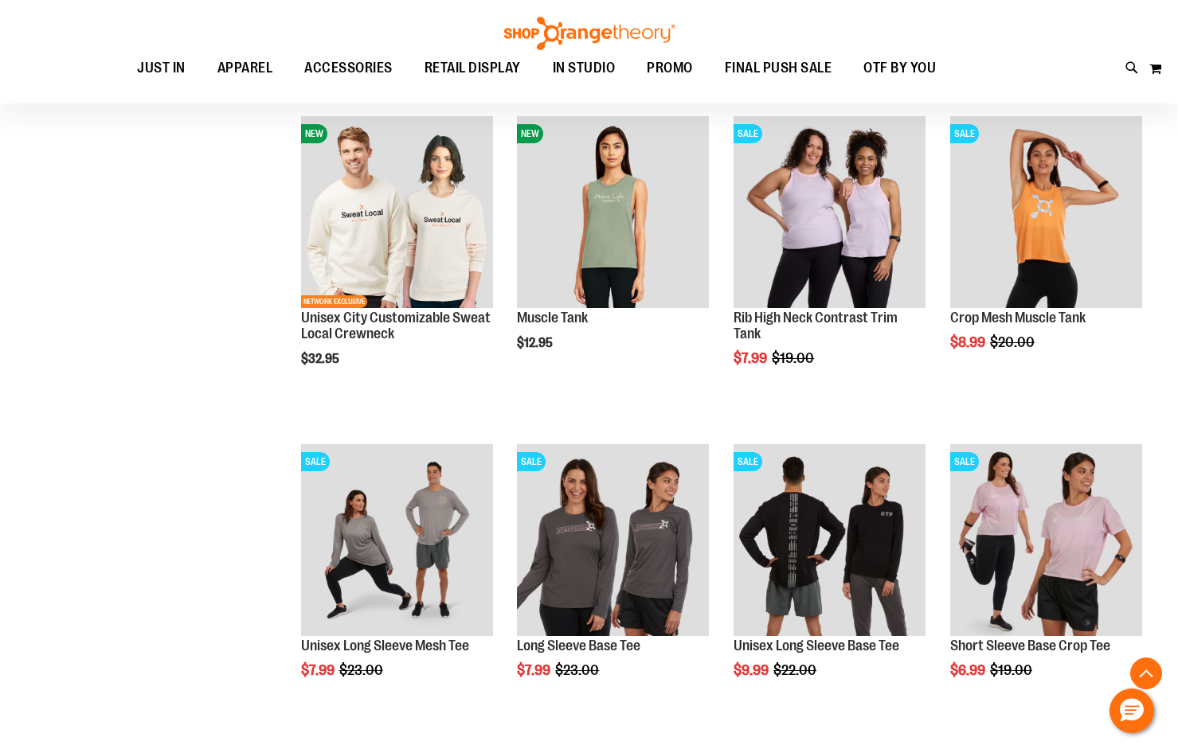  What do you see at coordinates (397, 540) in the screenshot?
I see `img: Unisex Long Sleeve Mesh Tee primary image` at bounding box center [397, 540].